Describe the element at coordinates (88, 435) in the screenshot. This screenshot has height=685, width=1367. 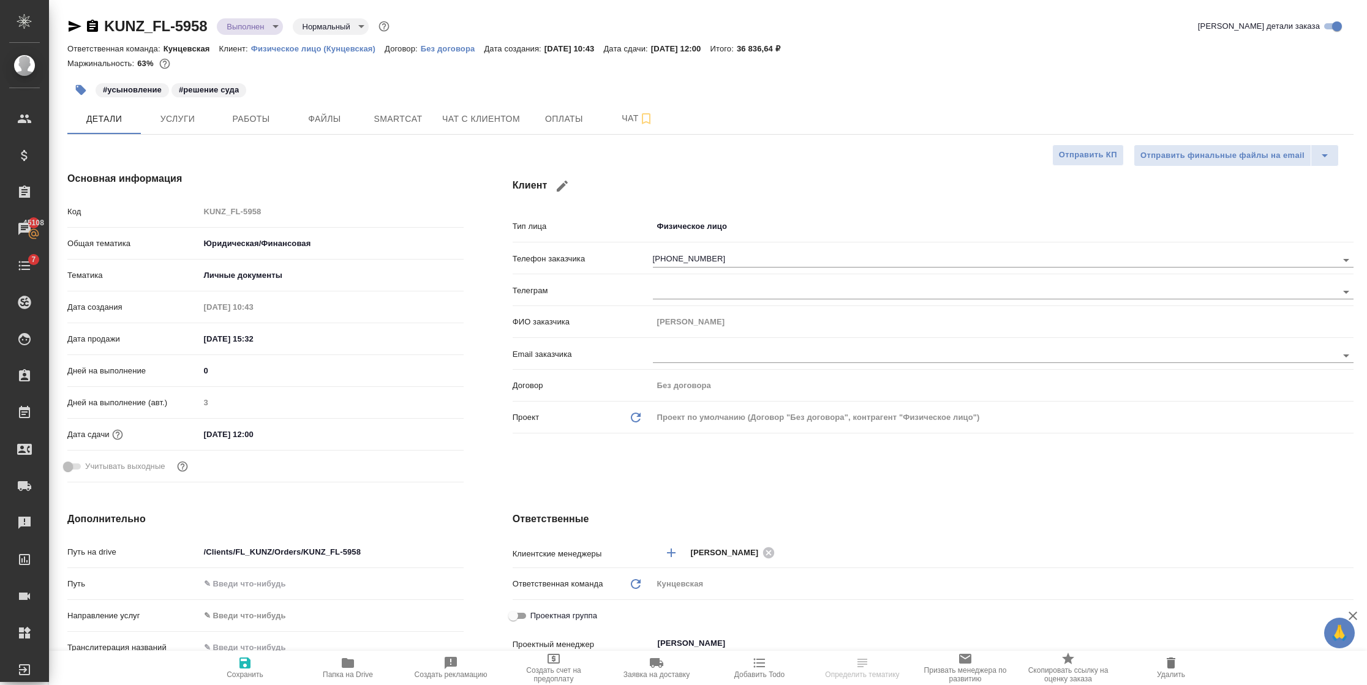
I see `p: Дата сдачи` at that location.